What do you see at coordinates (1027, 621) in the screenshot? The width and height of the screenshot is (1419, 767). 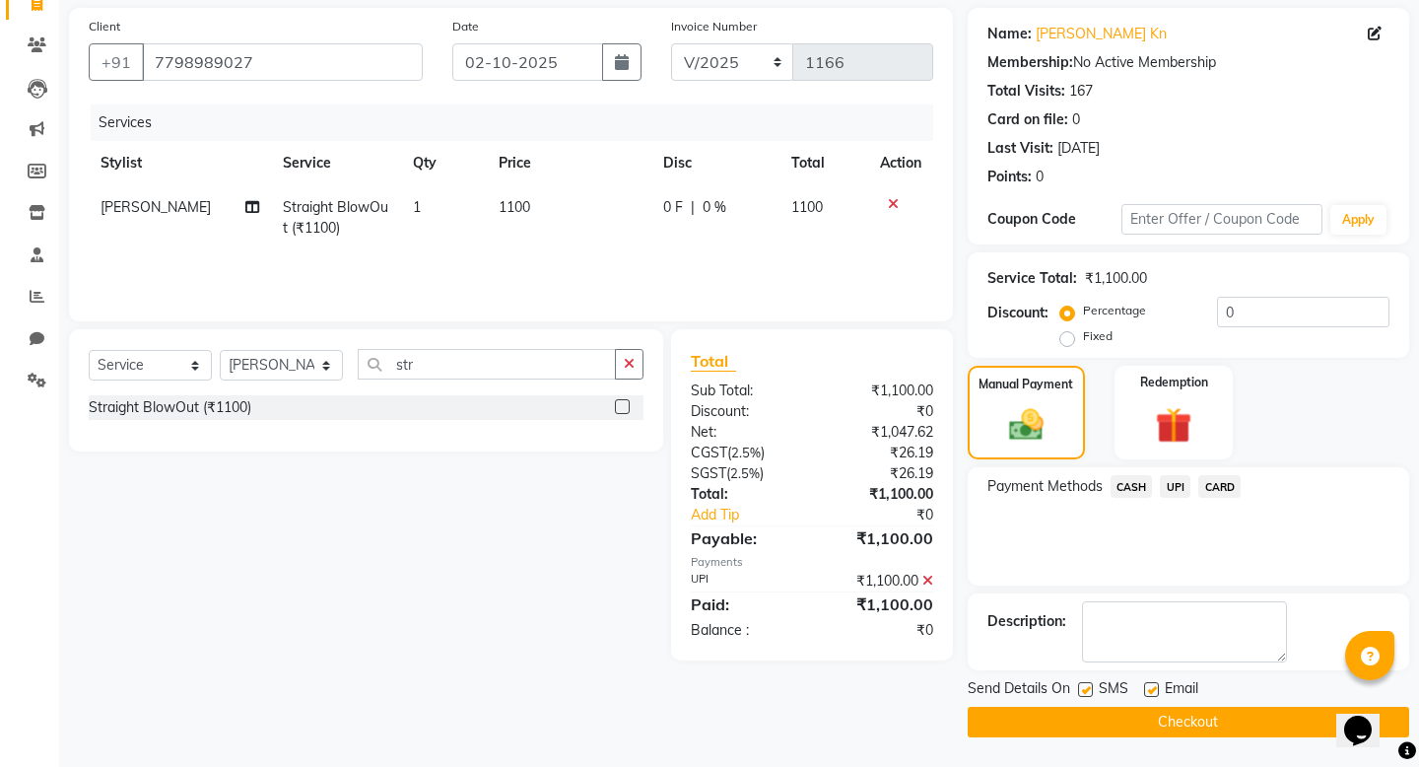 I see `div: Description:` at bounding box center [1027, 621].